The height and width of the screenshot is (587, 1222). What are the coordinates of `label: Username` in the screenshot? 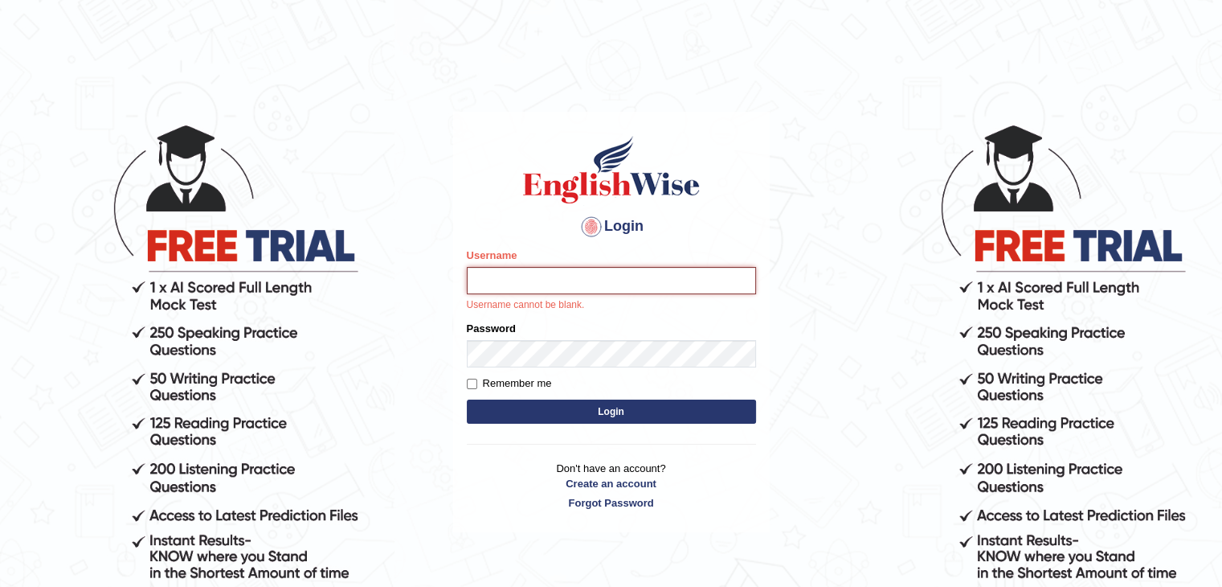 It's located at (492, 255).